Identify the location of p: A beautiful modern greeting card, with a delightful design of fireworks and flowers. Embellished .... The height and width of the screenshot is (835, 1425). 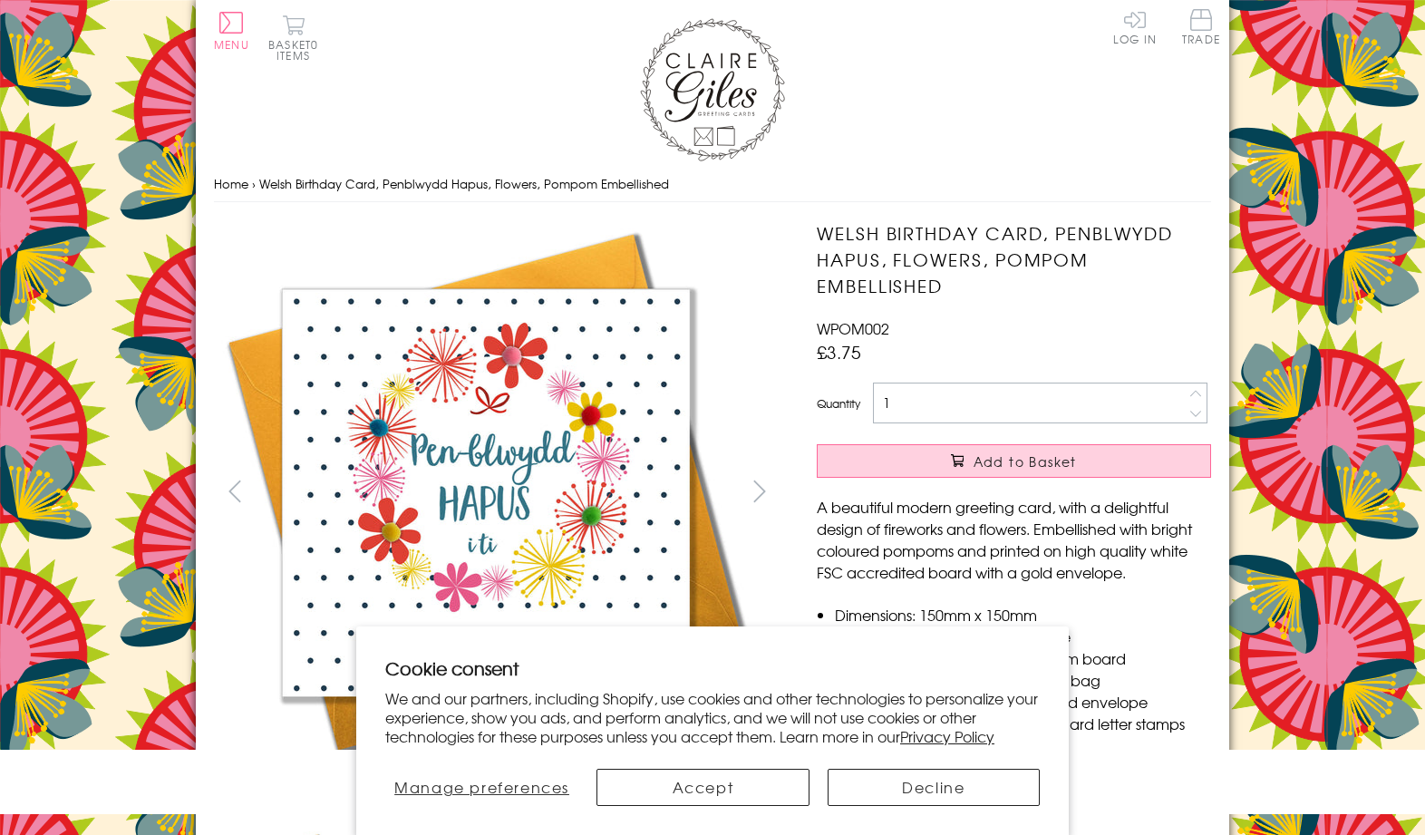
(1014, 539).